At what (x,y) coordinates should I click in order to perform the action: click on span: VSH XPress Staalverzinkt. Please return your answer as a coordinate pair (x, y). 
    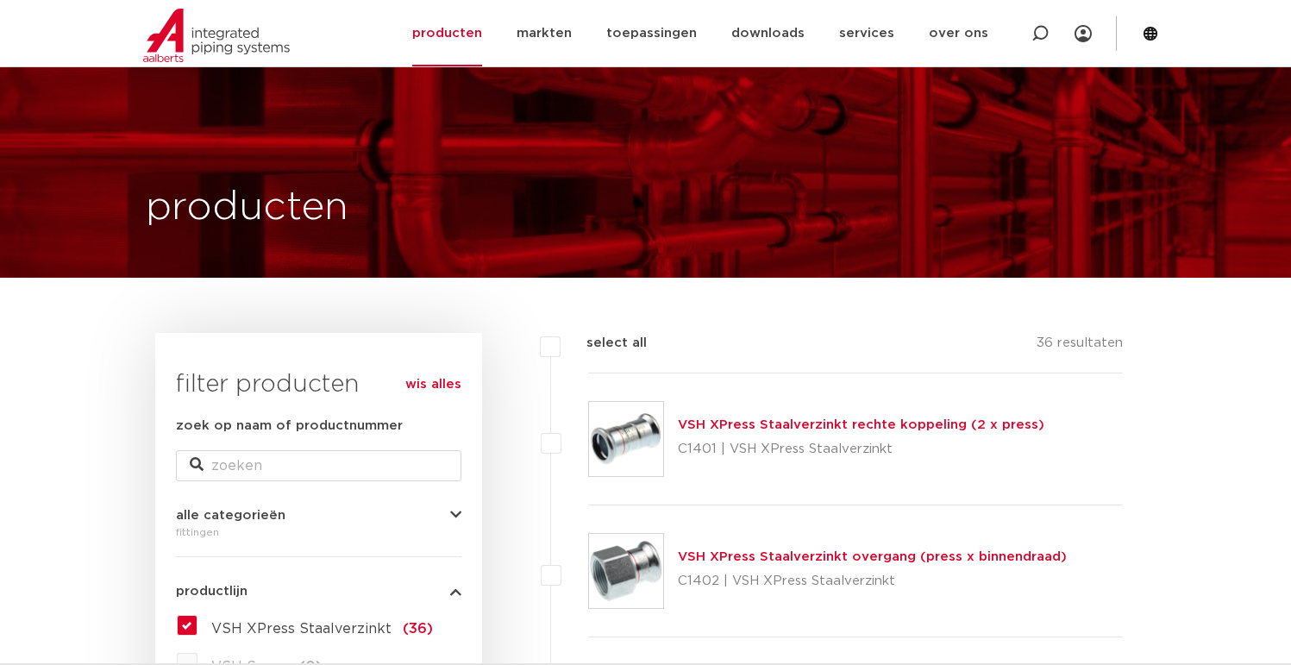
    Looking at the image, I should click on (301, 629).